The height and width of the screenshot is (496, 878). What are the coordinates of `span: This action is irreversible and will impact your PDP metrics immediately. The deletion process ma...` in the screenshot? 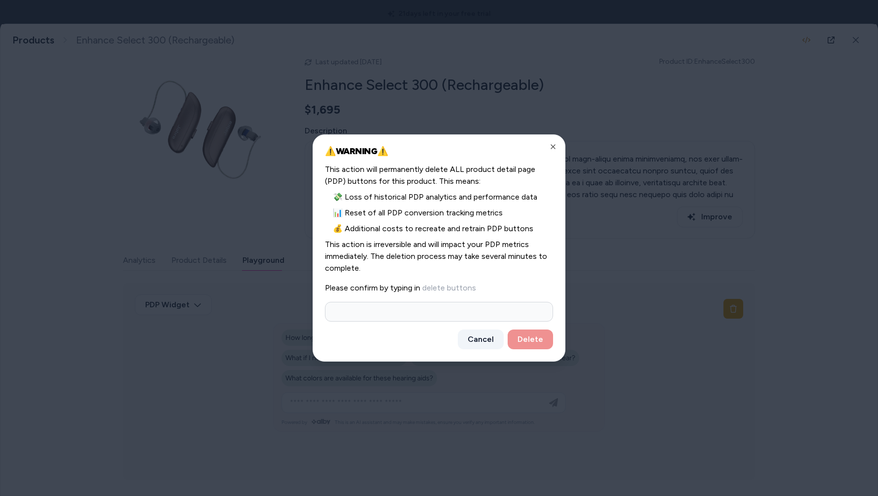 It's located at (439, 256).